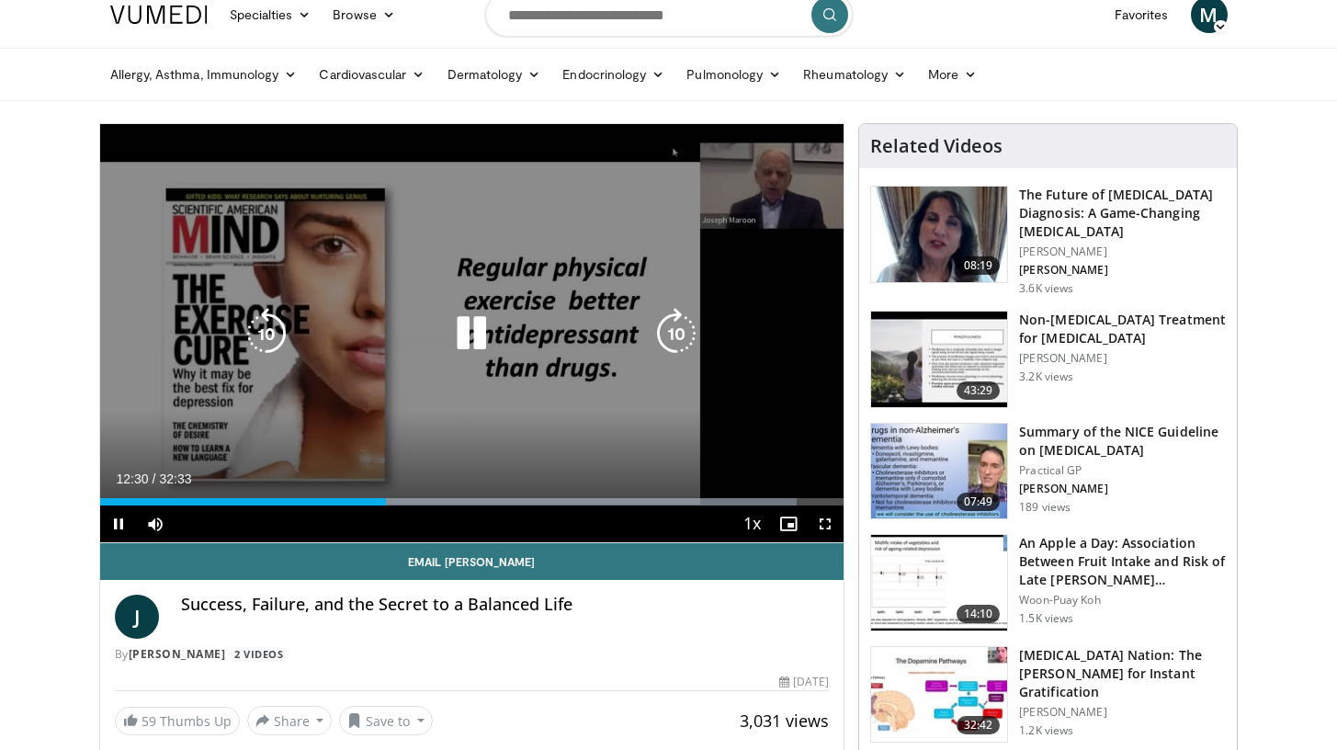  What do you see at coordinates (495, 74) in the screenshot?
I see `a: Dermatology` at bounding box center [495, 74].